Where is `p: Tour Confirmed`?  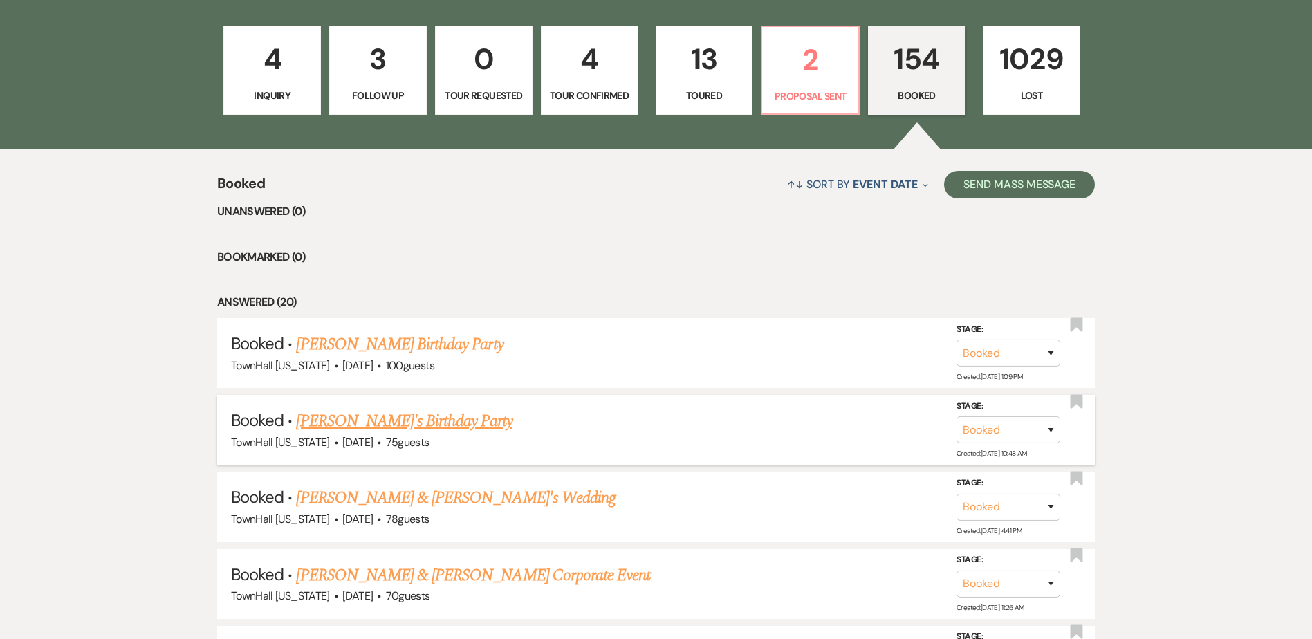
p: Tour Confirmed is located at coordinates (589, 95).